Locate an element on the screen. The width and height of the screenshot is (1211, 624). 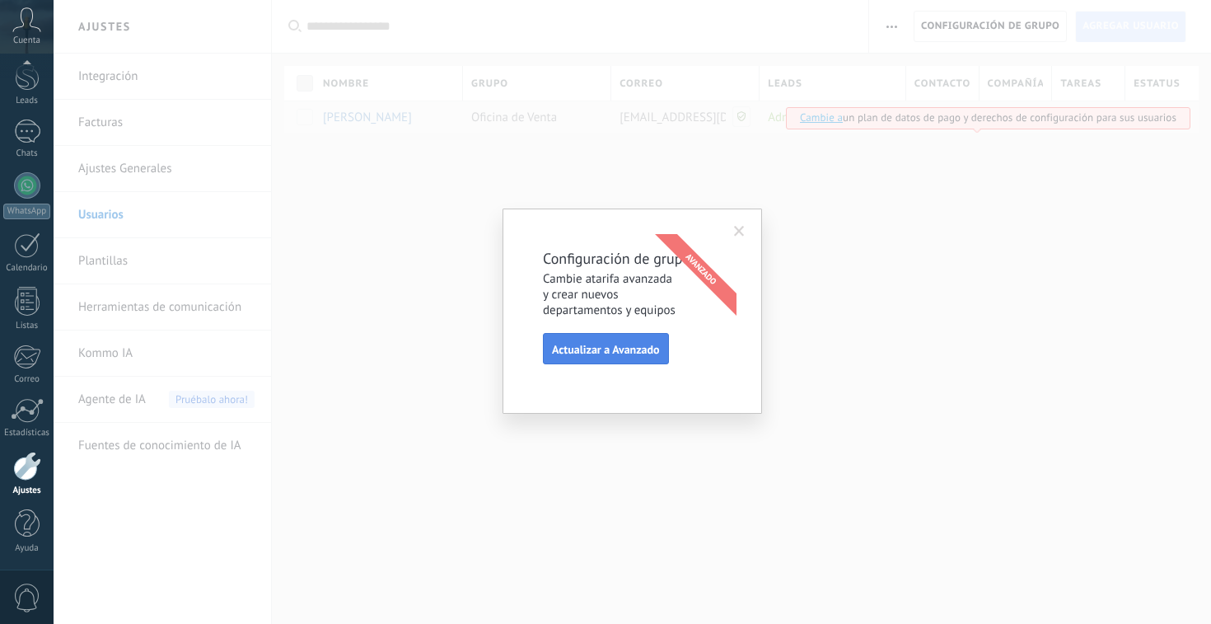
div: Ayuda is located at coordinates (27, 548).